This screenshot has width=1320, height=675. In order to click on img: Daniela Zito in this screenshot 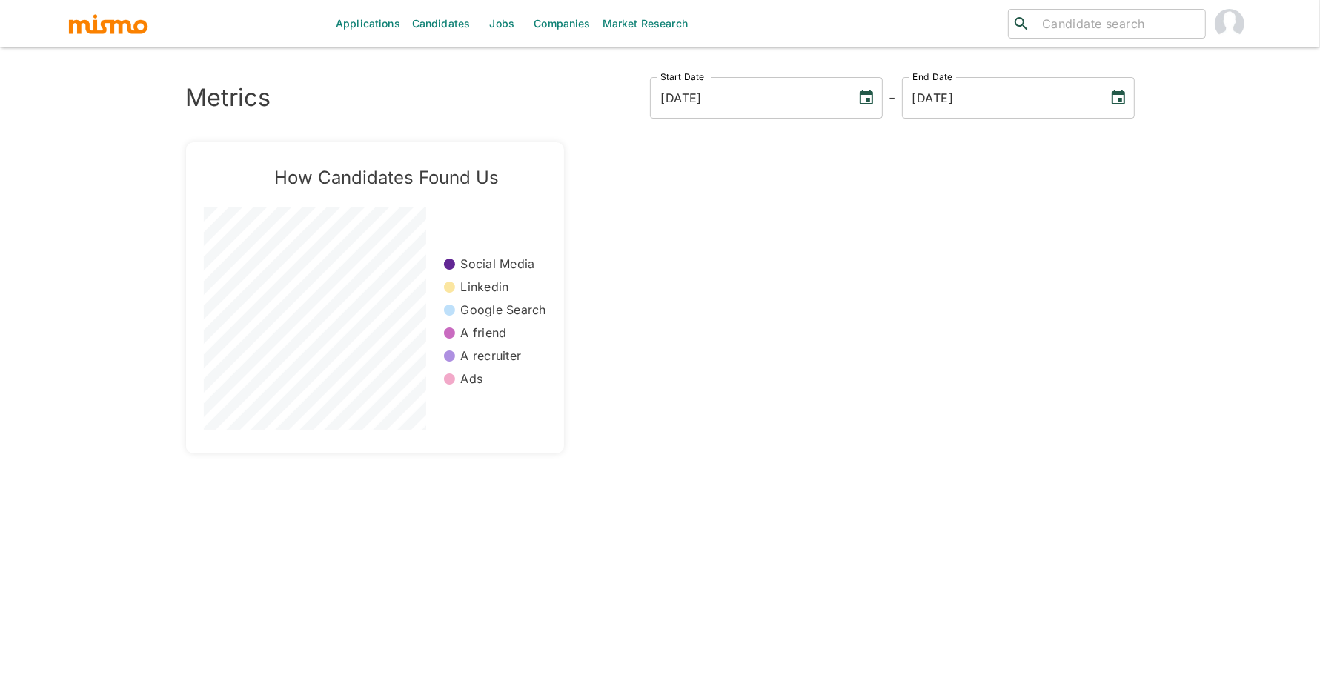, I will do `click(1230, 24)`.